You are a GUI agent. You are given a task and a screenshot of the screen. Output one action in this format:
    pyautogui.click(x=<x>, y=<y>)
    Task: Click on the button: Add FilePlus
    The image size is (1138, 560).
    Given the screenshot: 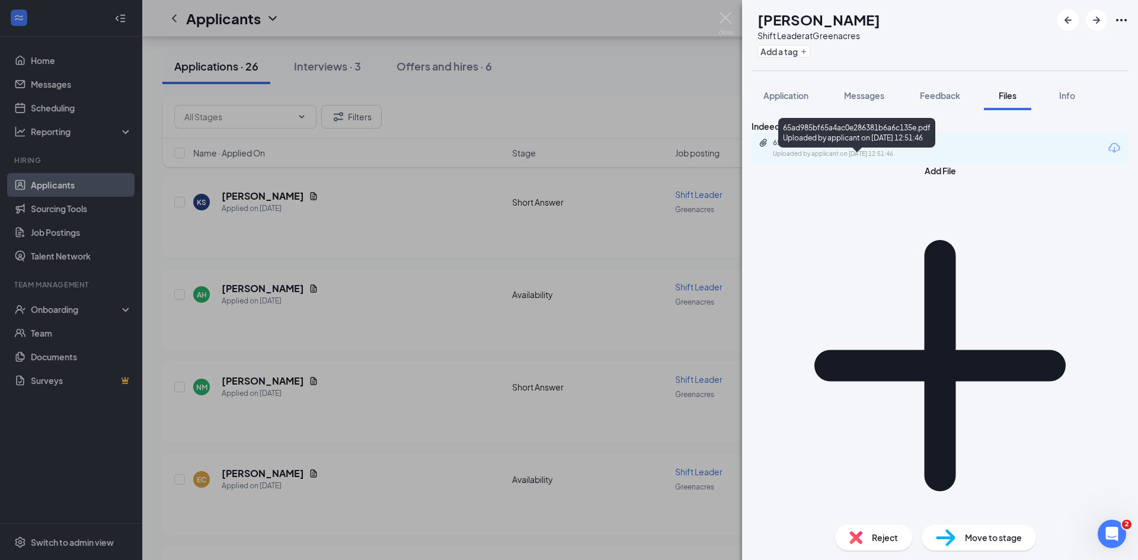 What is the action you would take?
    pyautogui.click(x=940, y=359)
    